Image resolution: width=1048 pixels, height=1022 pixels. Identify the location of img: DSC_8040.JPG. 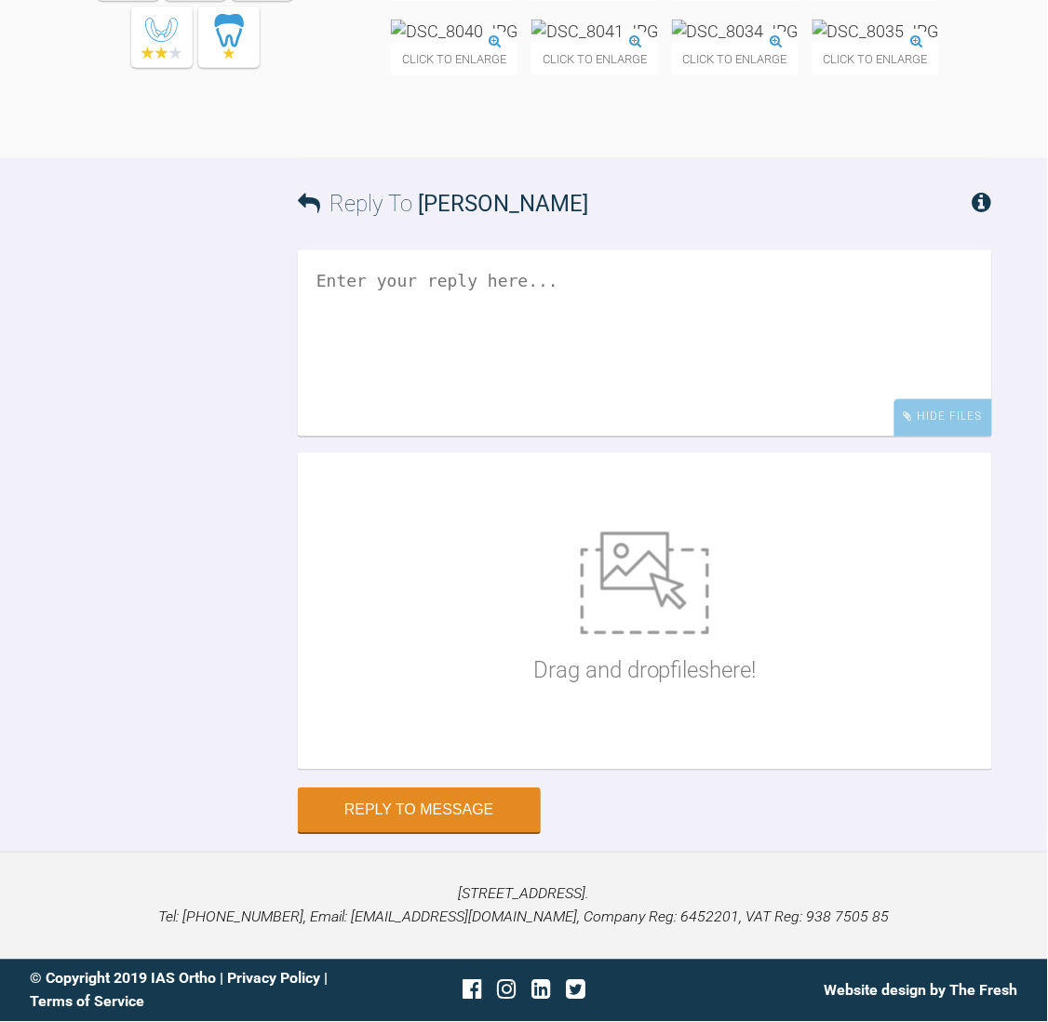
(454, 31).